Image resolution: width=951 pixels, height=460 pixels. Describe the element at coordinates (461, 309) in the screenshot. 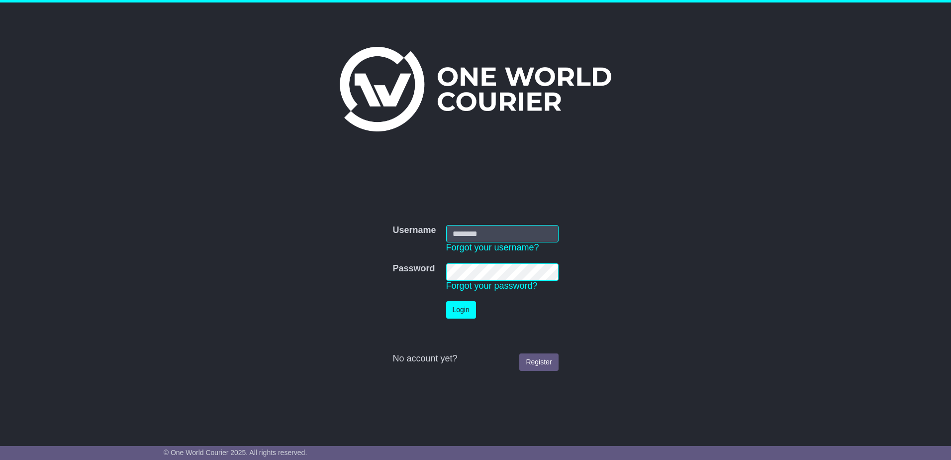

I see `button: Login` at that location.